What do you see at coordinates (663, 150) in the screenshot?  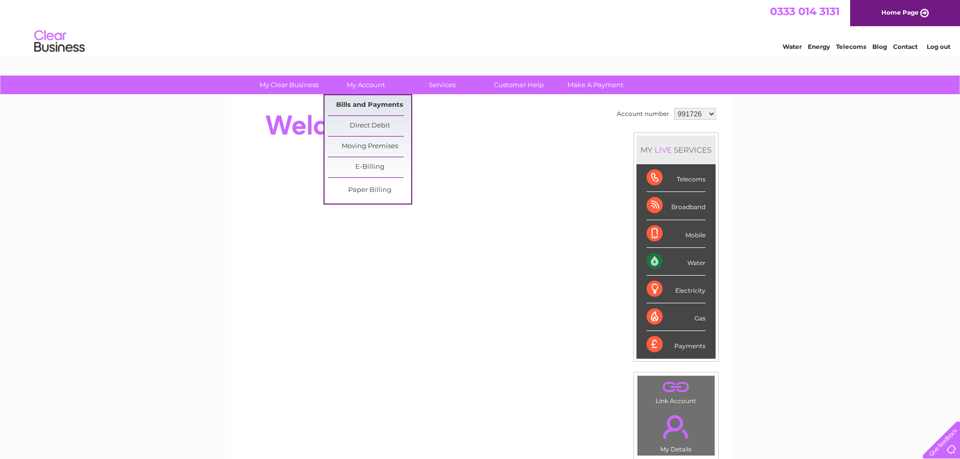 I see `div: LIVE` at bounding box center [663, 150].